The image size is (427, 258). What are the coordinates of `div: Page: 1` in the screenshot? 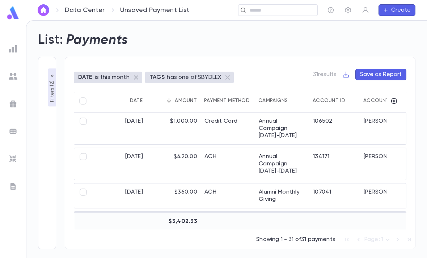 It's located at (379, 240).